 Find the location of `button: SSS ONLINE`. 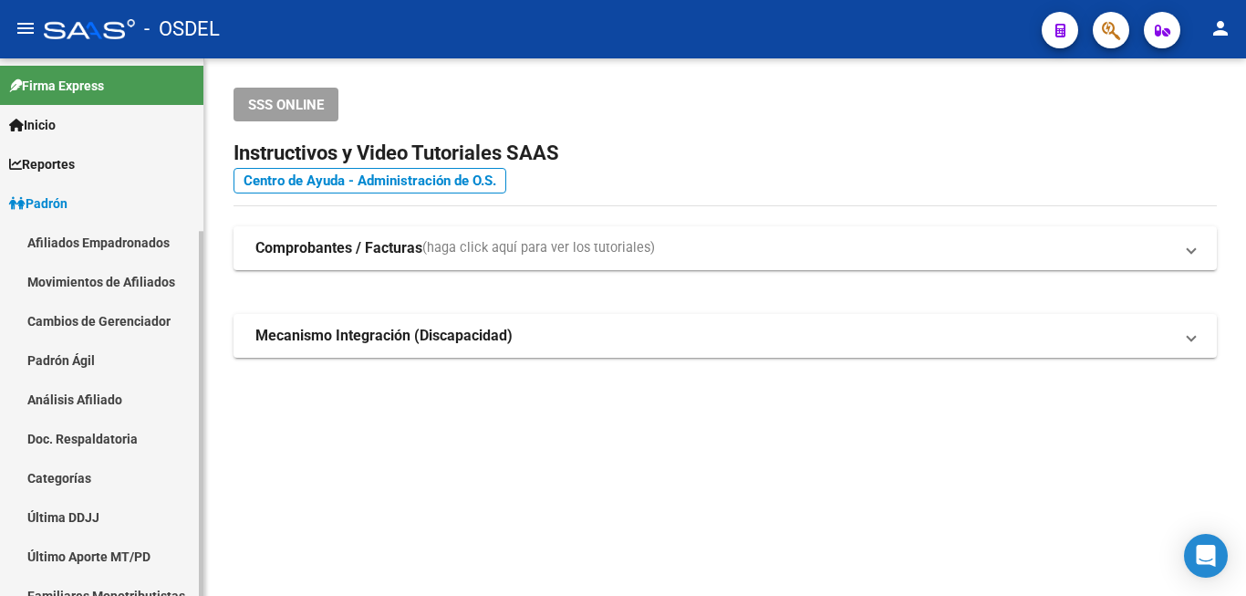

button: SSS ONLINE is located at coordinates (286, 104).